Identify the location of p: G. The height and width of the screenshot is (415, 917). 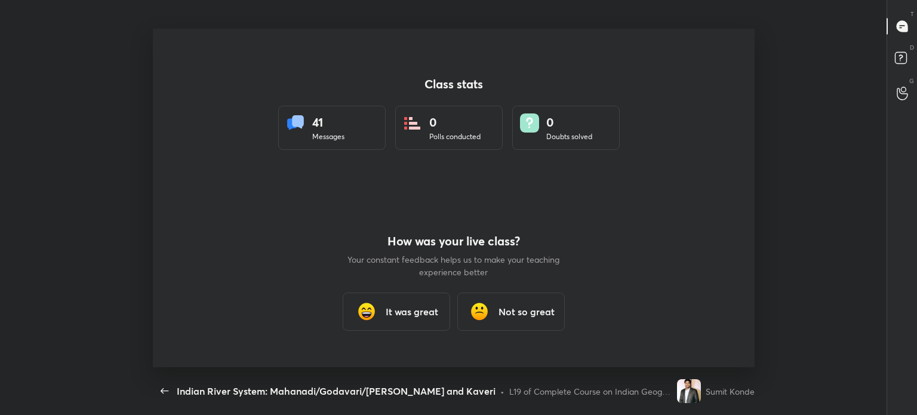
(911, 81).